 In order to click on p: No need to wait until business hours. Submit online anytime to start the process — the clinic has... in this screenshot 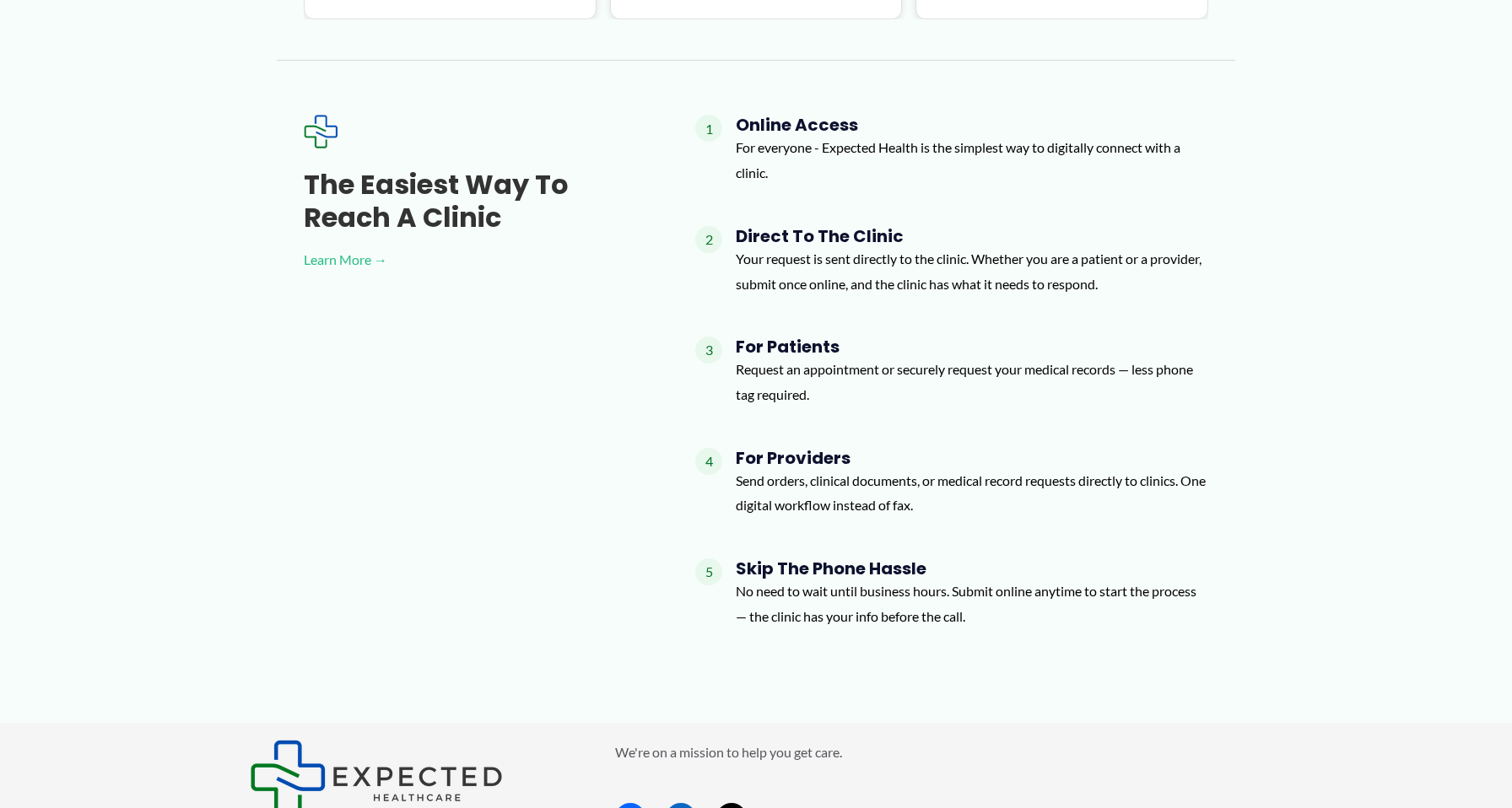, I will do `click(972, 603)`.